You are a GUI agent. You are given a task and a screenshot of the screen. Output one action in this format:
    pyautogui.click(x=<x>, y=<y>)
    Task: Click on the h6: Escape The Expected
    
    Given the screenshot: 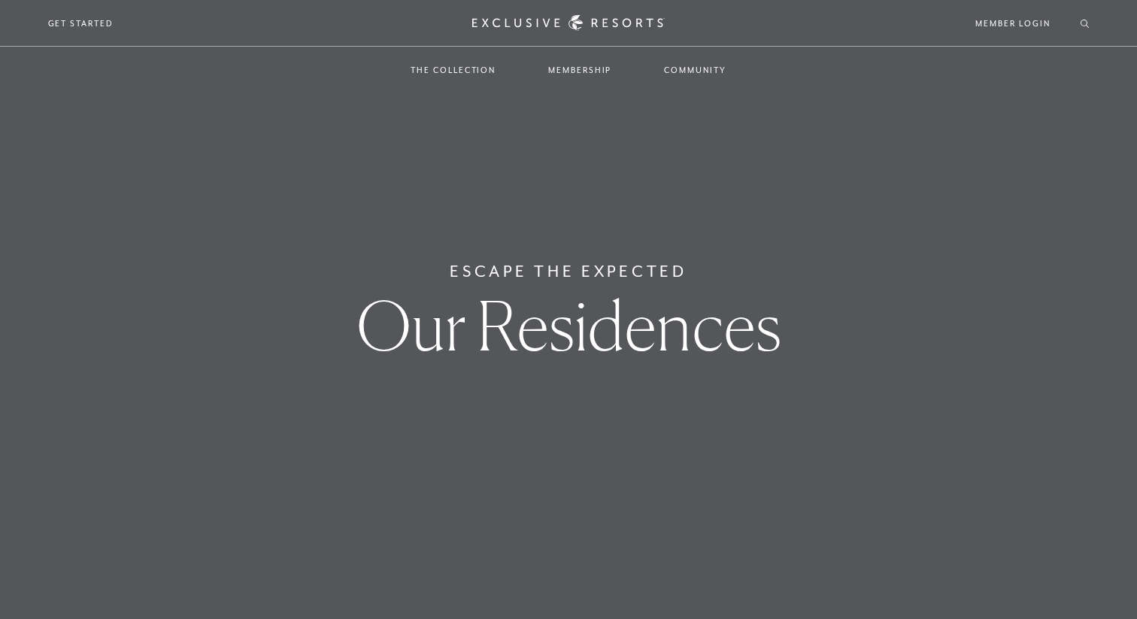 What is the action you would take?
    pyautogui.click(x=568, y=271)
    